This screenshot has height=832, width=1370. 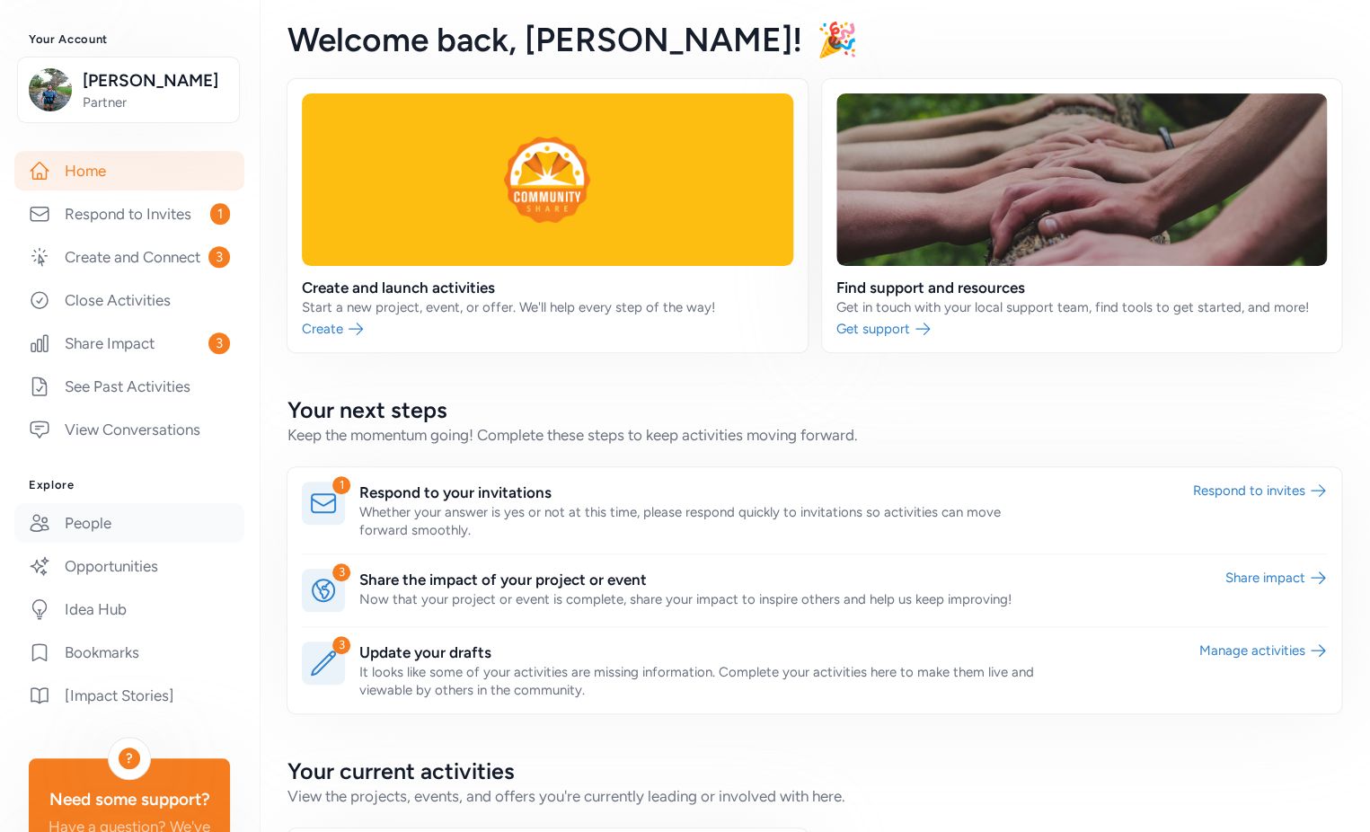 What do you see at coordinates (129, 40) in the screenshot?
I see `h3: Your Account` at bounding box center [129, 40].